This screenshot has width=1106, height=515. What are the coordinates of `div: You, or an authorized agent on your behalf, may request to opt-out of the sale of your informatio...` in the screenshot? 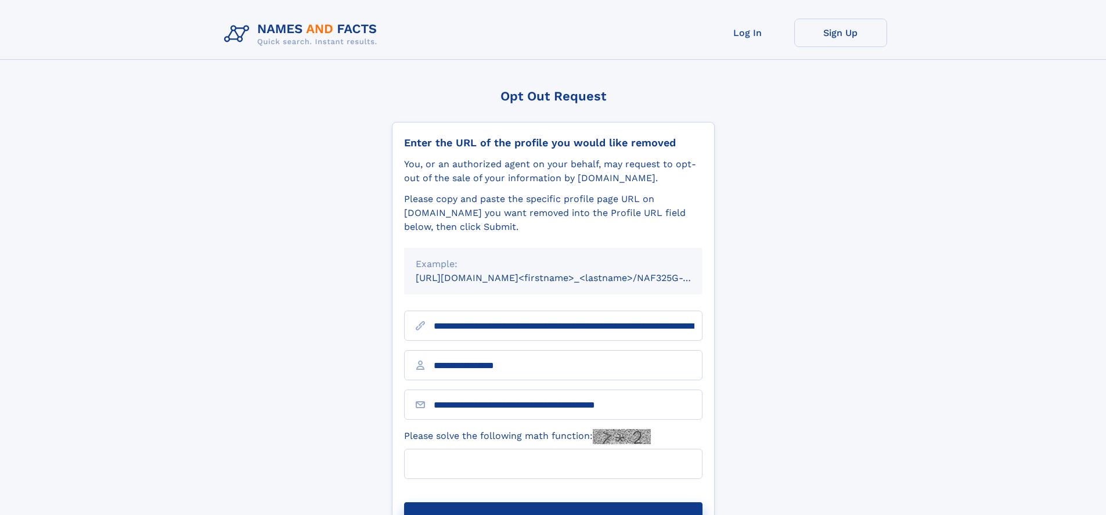 It's located at (553, 171).